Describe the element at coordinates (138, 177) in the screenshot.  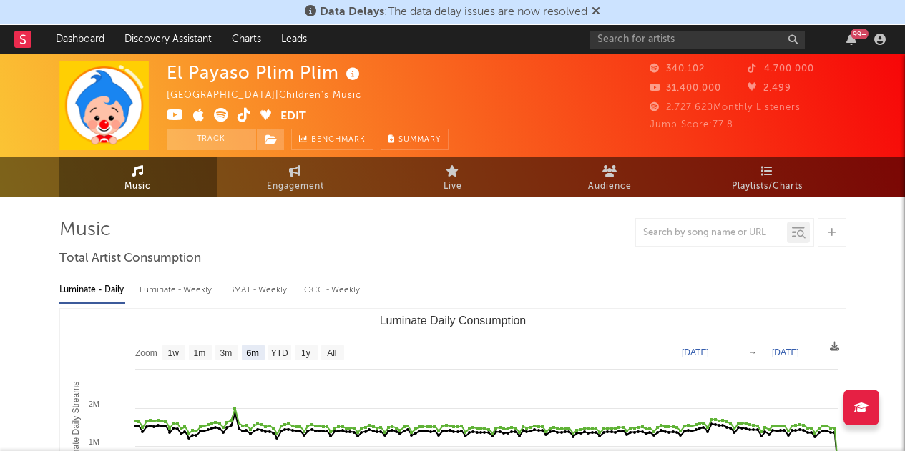
I see `a: Music` at that location.